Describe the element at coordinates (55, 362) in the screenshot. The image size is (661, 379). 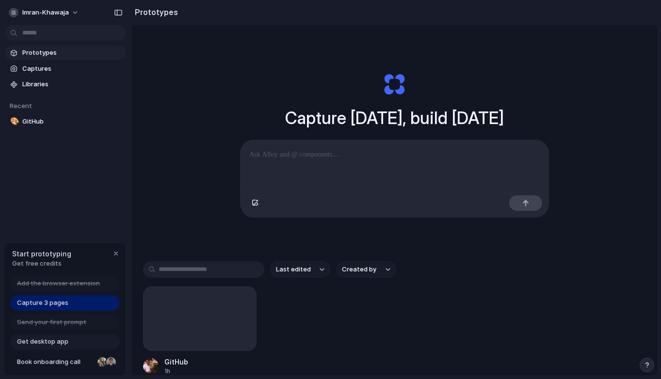
I see `span: Book onboarding call` at that location.